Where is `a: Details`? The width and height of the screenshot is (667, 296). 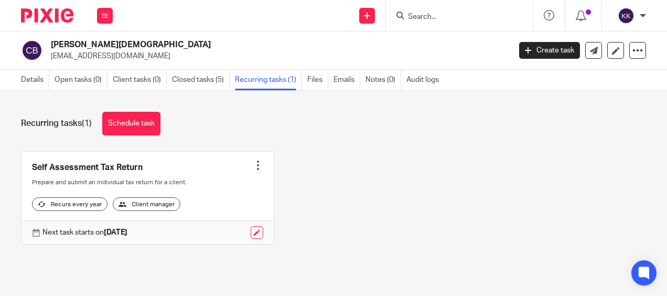 a: Details is located at coordinates (35, 80).